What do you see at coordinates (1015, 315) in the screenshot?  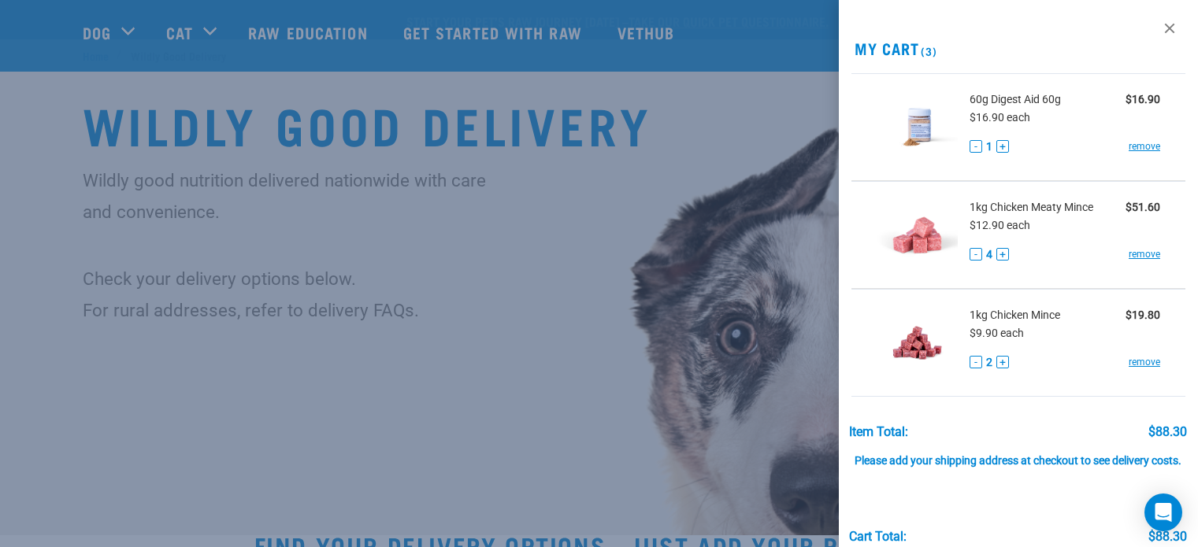 I see `span: 1kg Chicken Mince` at bounding box center [1015, 315].